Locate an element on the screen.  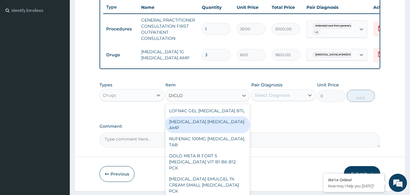
img: d_794563401_company_1708531726252_794563401 is located at coordinates (18, 38).